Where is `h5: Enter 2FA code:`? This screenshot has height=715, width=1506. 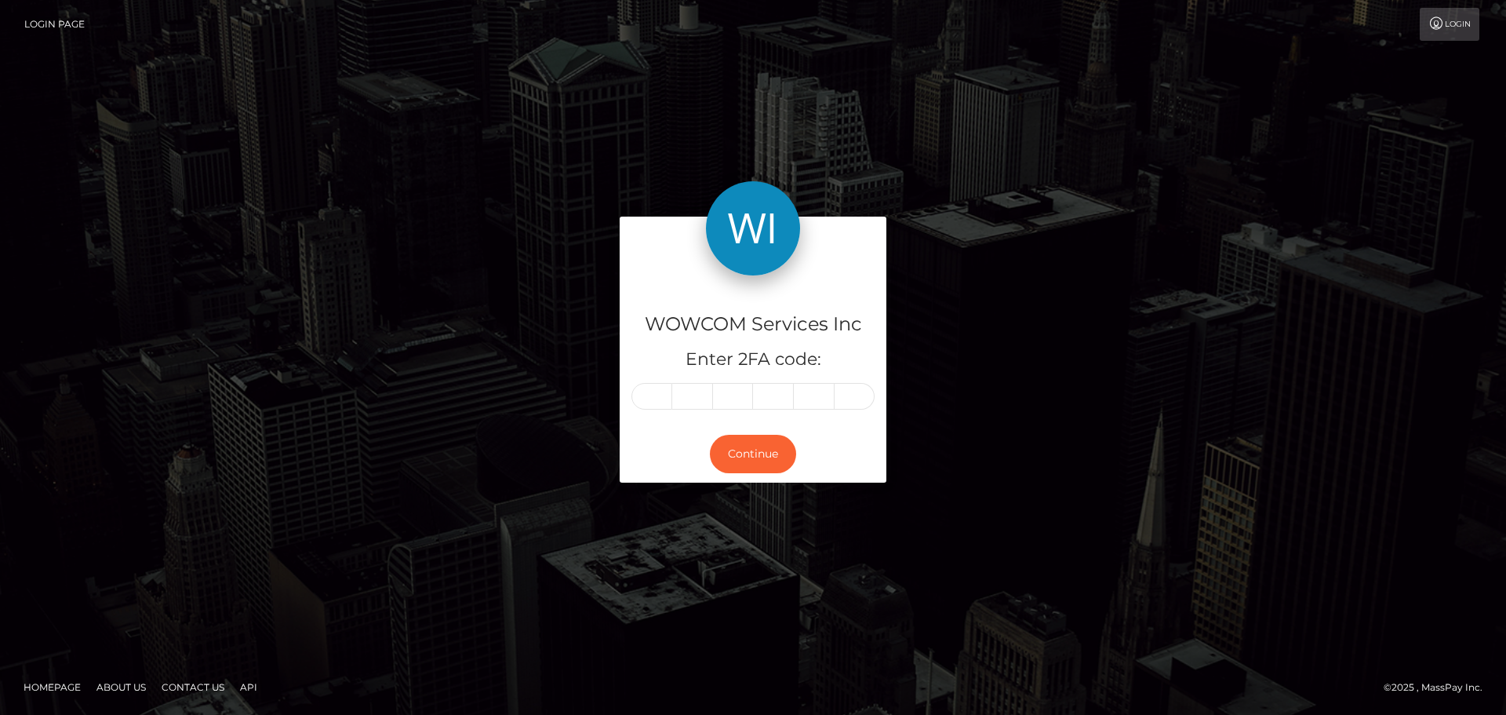
h5: Enter 2FA code: is located at coordinates (753, 359).